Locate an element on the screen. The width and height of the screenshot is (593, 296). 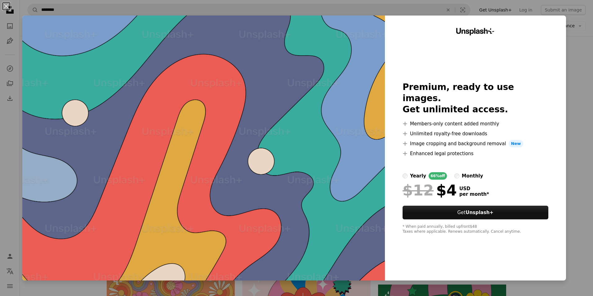
h2: Premium, ready to use images. Get unlimited access. is located at coordinates (475, 98).